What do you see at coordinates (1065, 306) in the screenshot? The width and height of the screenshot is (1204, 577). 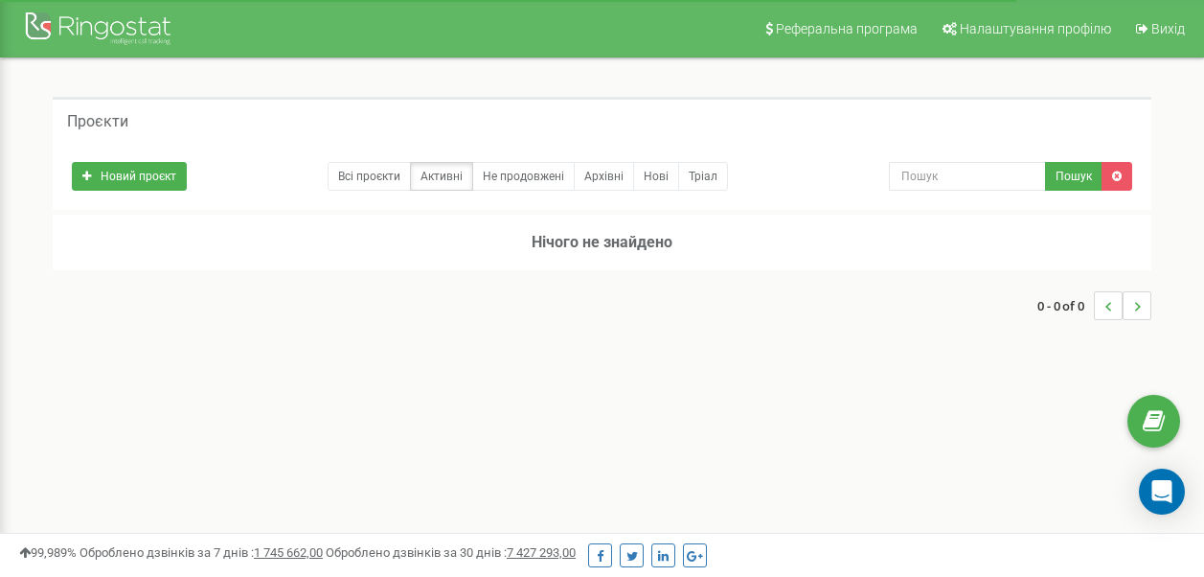 I see `span: 0 - 0 of 0` at bounding box center [1065, 306].